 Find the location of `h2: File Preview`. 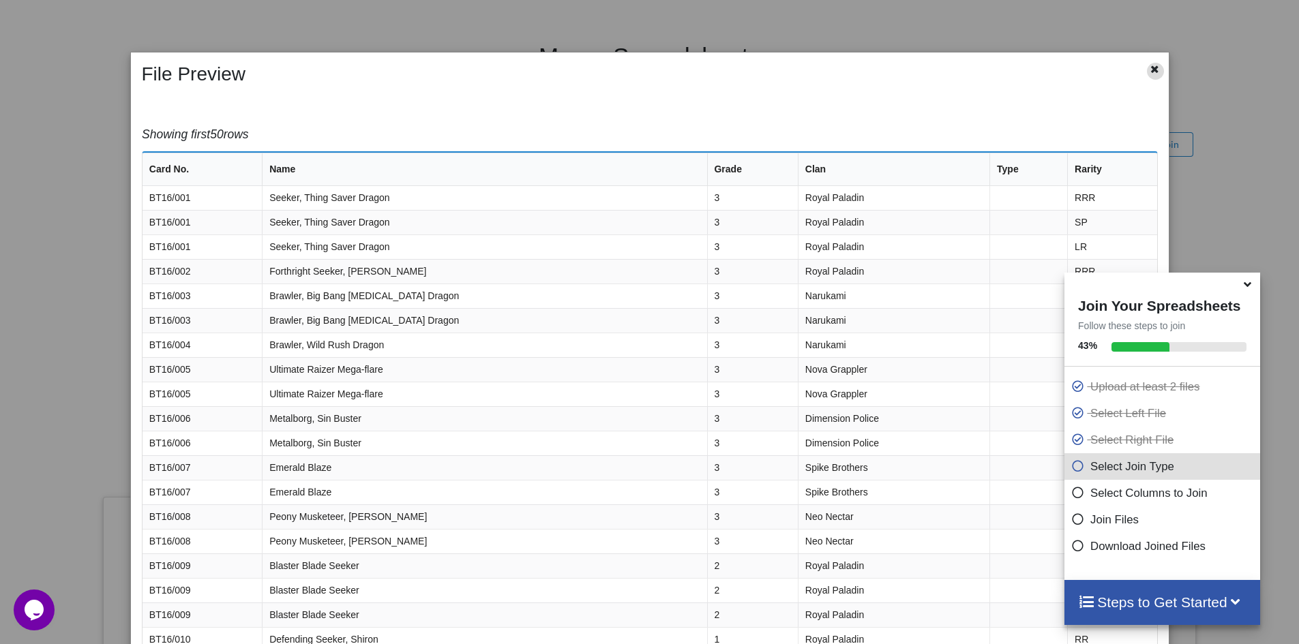

h2: File Preview is located at coordinates (606, 74).